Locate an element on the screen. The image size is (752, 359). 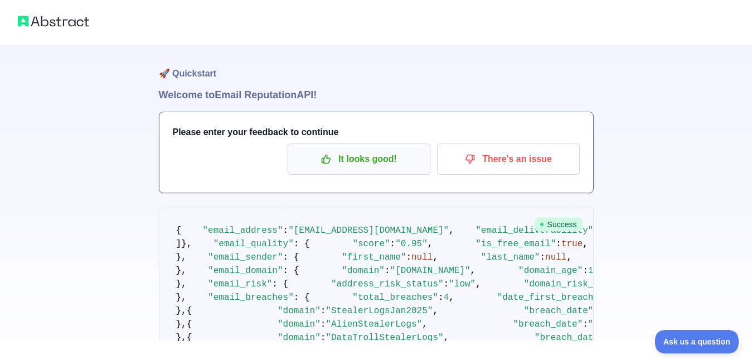
span: "email_deliverability" is located at coordinates (534, 230).